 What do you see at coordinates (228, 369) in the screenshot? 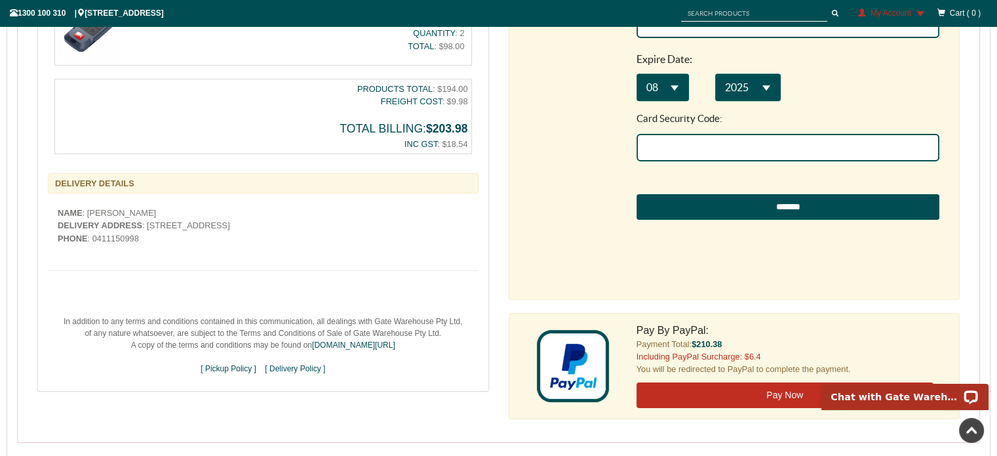
I see `a: [ Pickup Policy ]` at bounding box center [228, 369].